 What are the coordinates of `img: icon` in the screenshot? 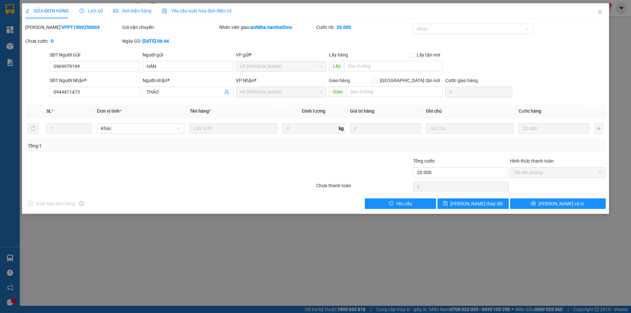 It's located at (165, 11).